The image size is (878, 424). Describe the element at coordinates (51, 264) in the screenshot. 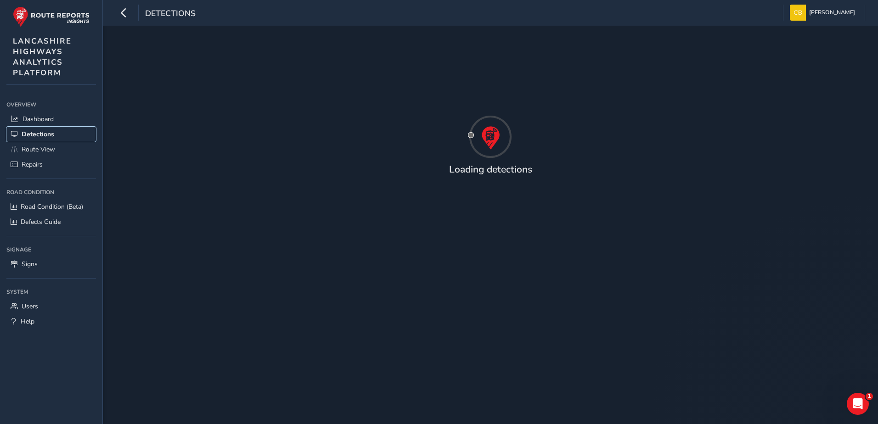

I see `a: Signs` at that location.